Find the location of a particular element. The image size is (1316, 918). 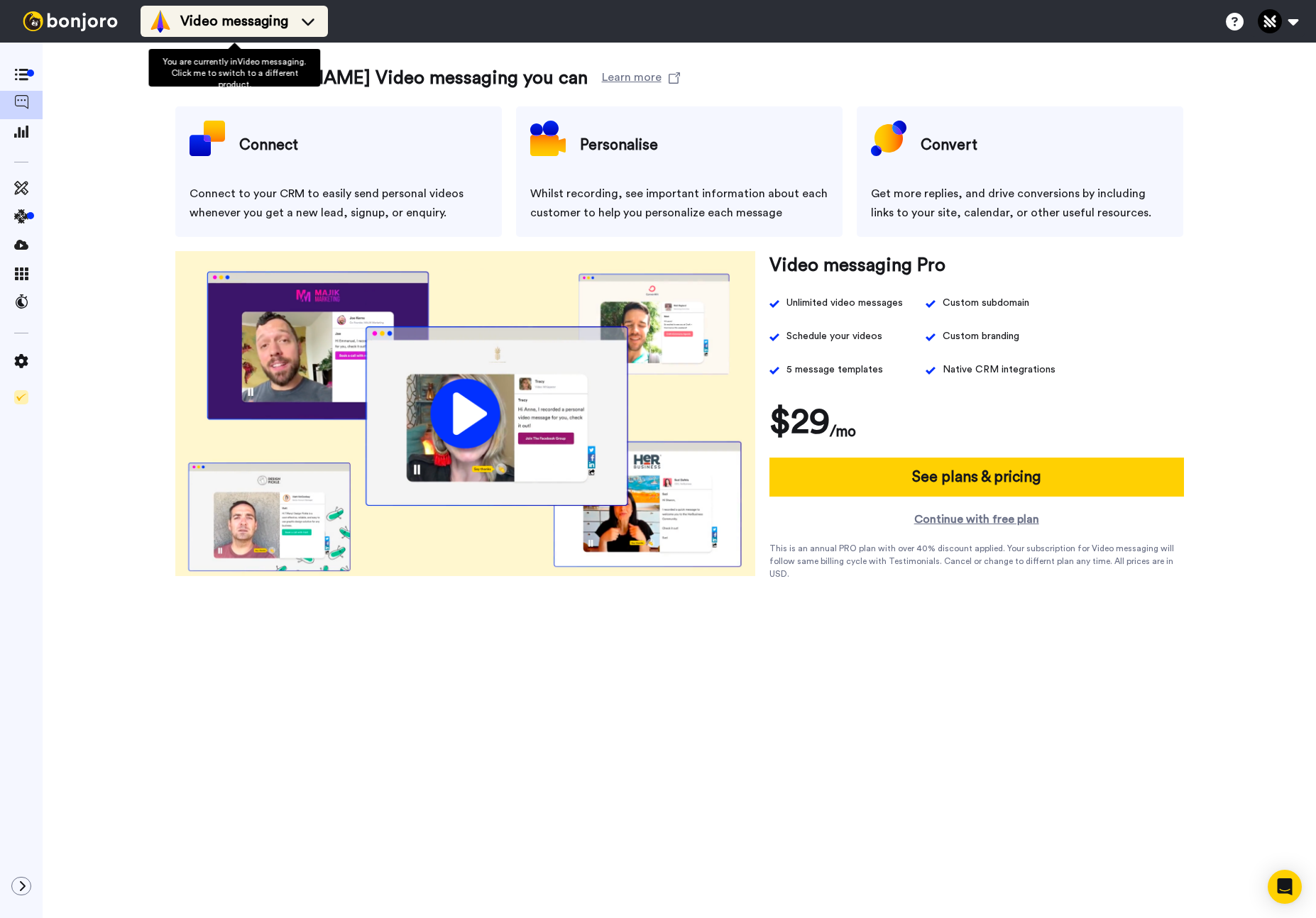

span: 5 message templates is located at coordinates (834, 370).